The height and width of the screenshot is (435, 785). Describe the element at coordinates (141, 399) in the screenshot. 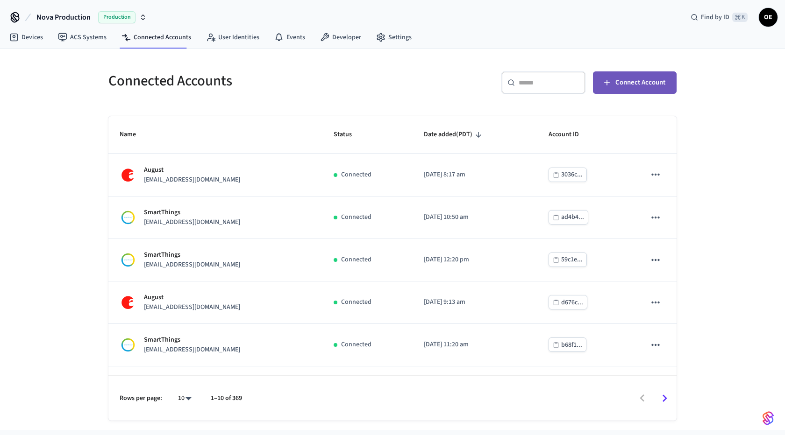

I see `p: Rows per page:` at that location.